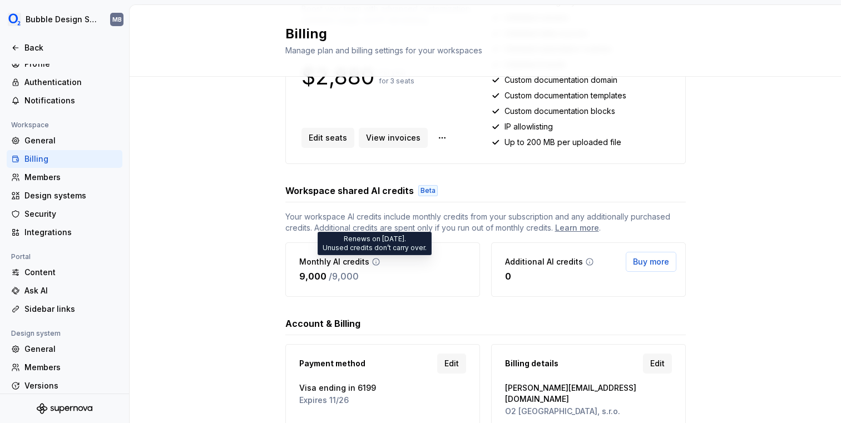 Image resolution: width=841 pixels, height=423 pixels. Describe the element at coordinates (428, 191) in the screenshot. I see `div: Beta` at that location.